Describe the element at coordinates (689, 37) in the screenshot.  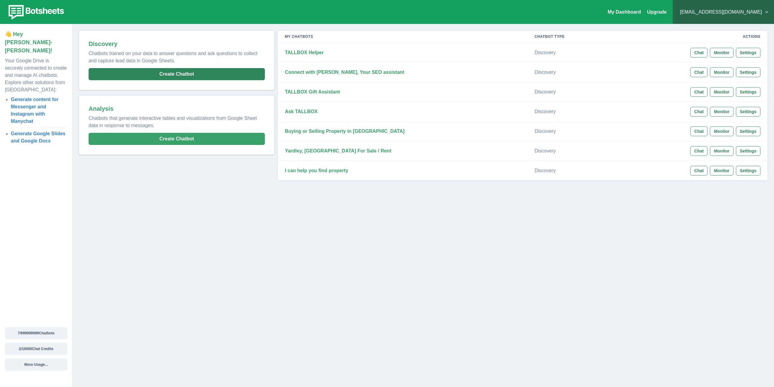
I see `th: Actions` at that location.